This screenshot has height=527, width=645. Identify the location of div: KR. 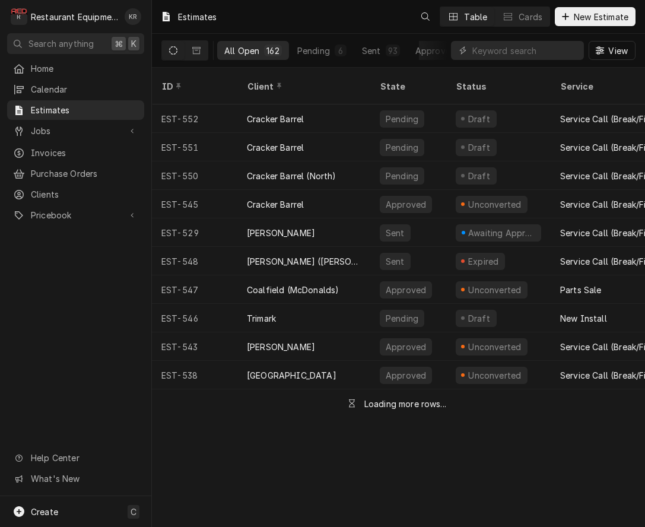
(133, 17).